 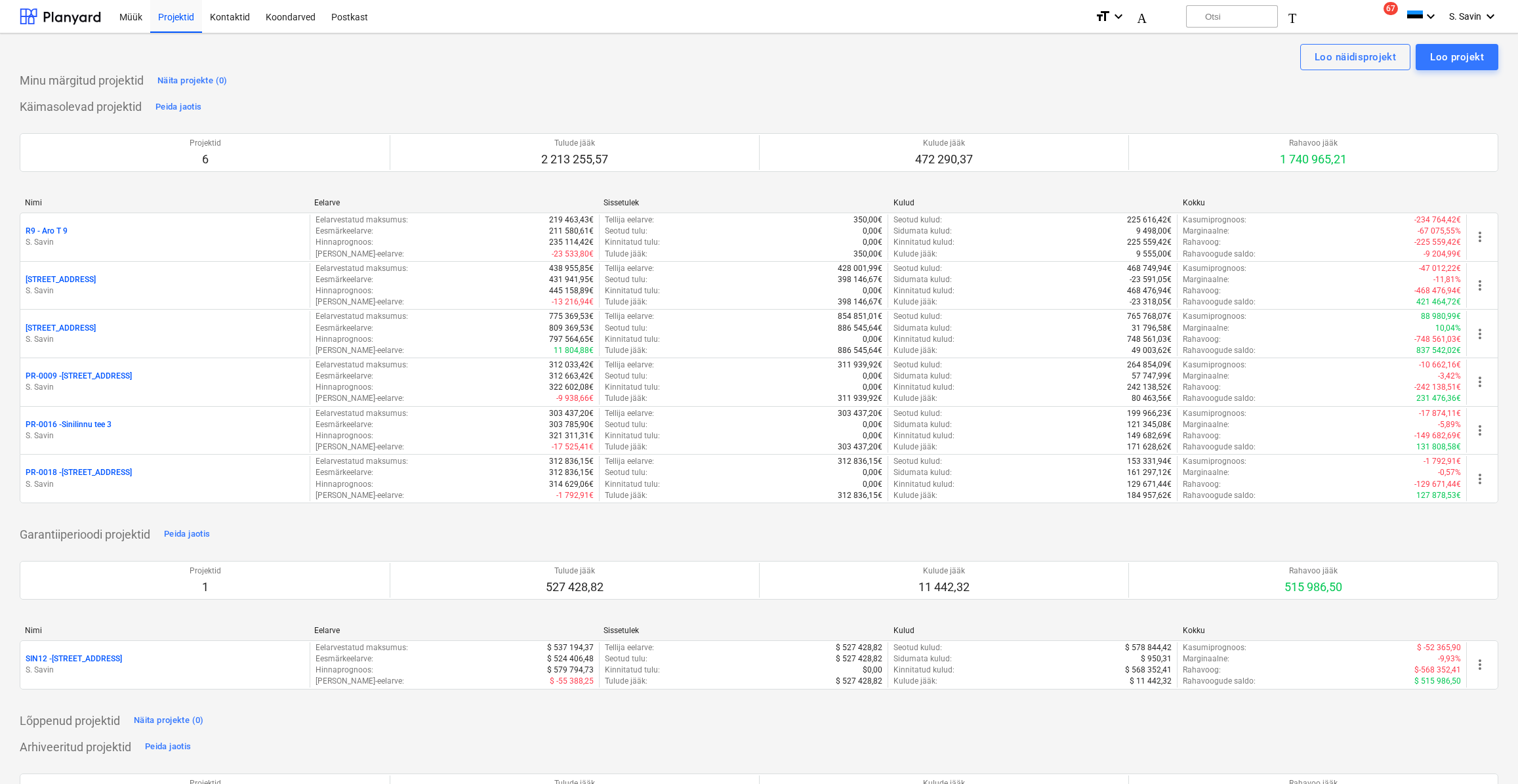 I want to click on p: -234 764,42€, so click(x=1437, y=220).